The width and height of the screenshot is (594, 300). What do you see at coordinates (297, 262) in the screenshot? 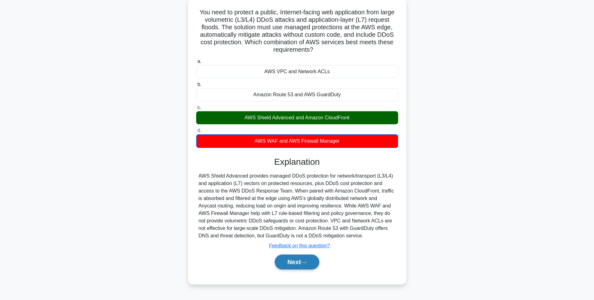
I see `button: Next` at bounding box center [297, 262].